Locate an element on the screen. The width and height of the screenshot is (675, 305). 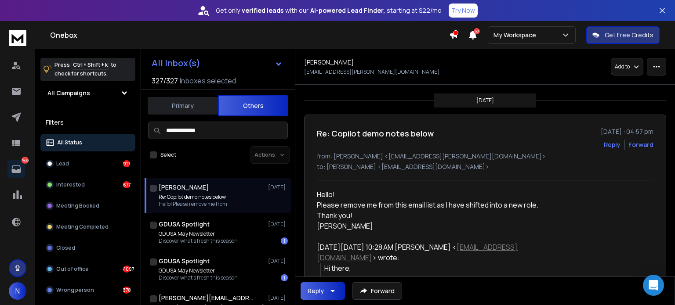
p: All Status is located at coordinates (69, 143).